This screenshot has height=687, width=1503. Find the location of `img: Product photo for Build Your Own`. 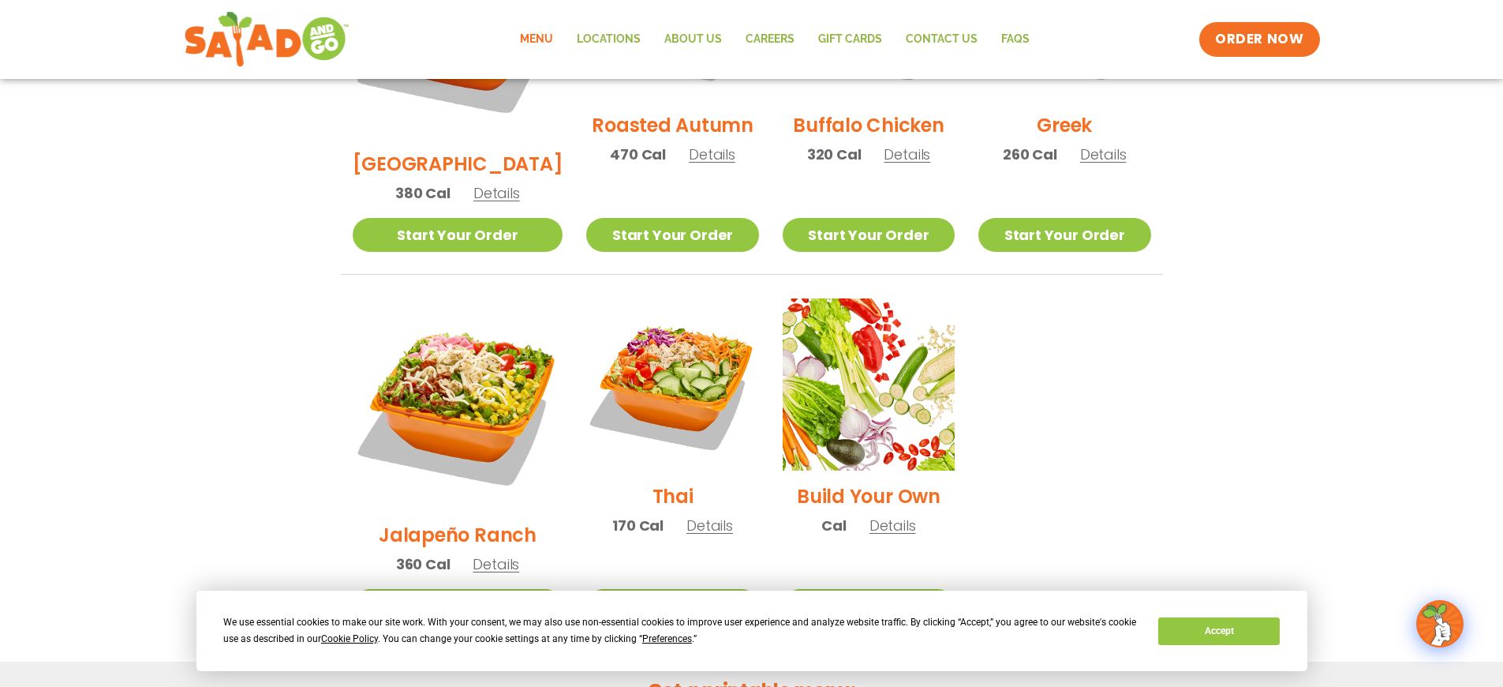

img: Product photo for Build Your Own is located at coordinates (869, 384).